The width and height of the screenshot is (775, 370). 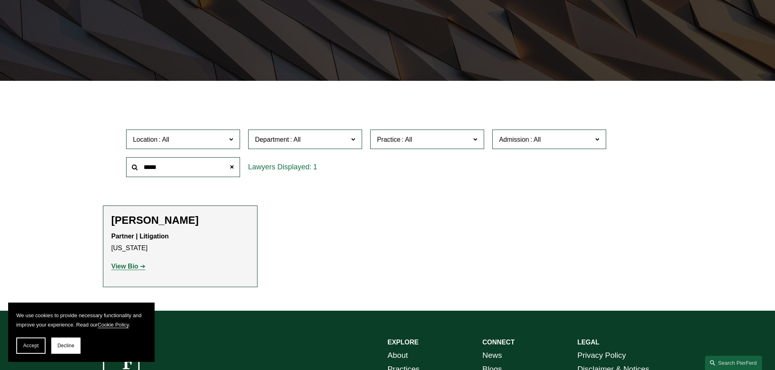 What do you see at coordinates (498, 342) in the screenshot?
I see `strong: CONNECT` at bounding box center [498, 342].